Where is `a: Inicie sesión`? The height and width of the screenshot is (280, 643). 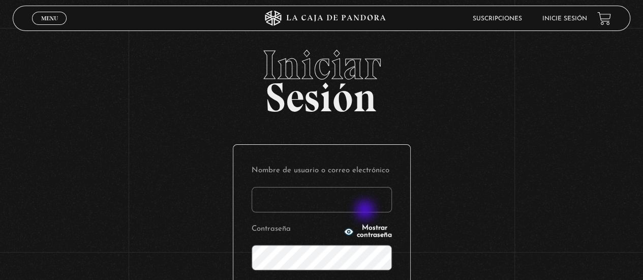
a: Inicie sesión is located at coordinates (565, 19).